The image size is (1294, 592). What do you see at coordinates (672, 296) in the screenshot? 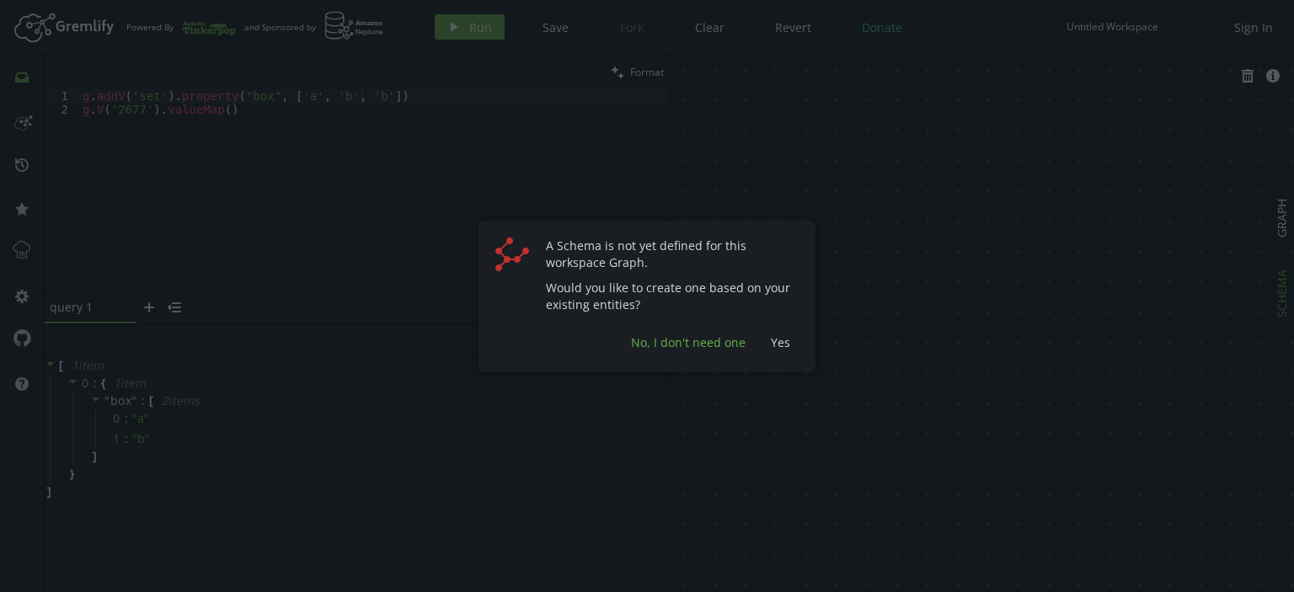
I see `p: Would you like to create one based on your existing entities?` at bounding box center [672, 296].